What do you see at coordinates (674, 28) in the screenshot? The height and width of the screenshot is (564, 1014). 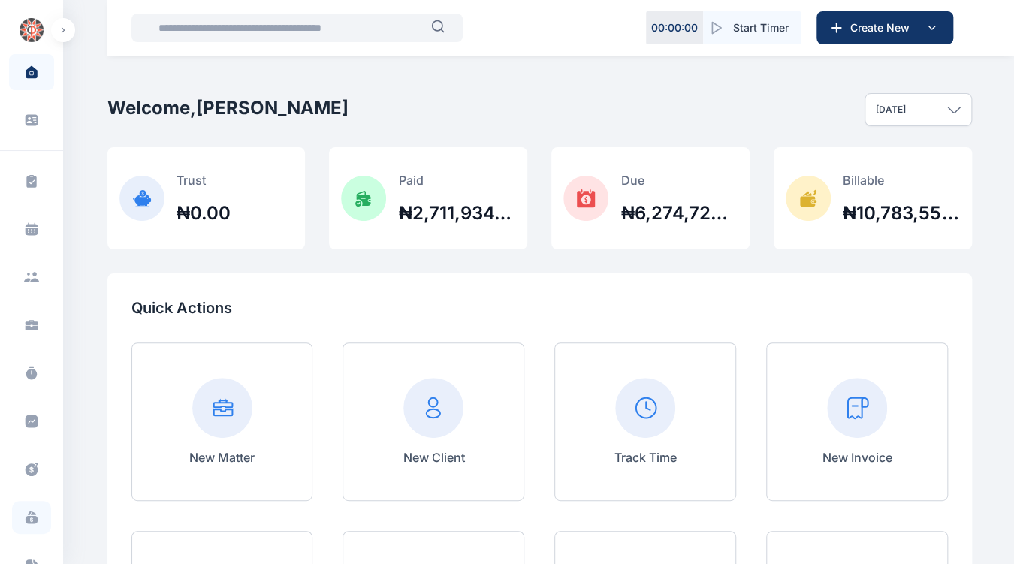 I see `p: 00 : 00 : 00` at bounding box center [674, 28].